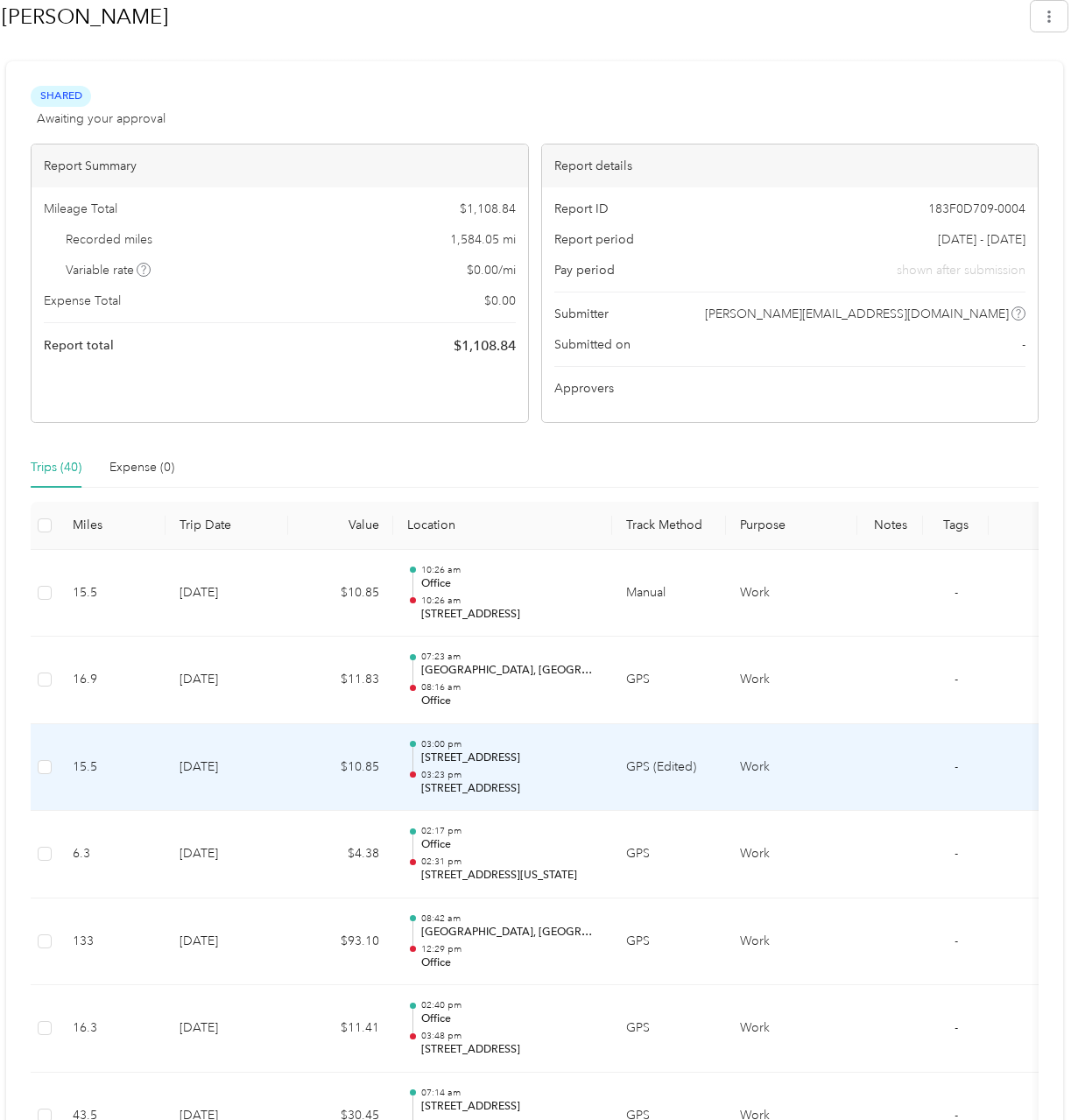 This screenshot has height=1120, width=1078. What do you see at coordinates (789, 166) in the screenshot?
I see `div: Report details` at bounding box center [789, 166].